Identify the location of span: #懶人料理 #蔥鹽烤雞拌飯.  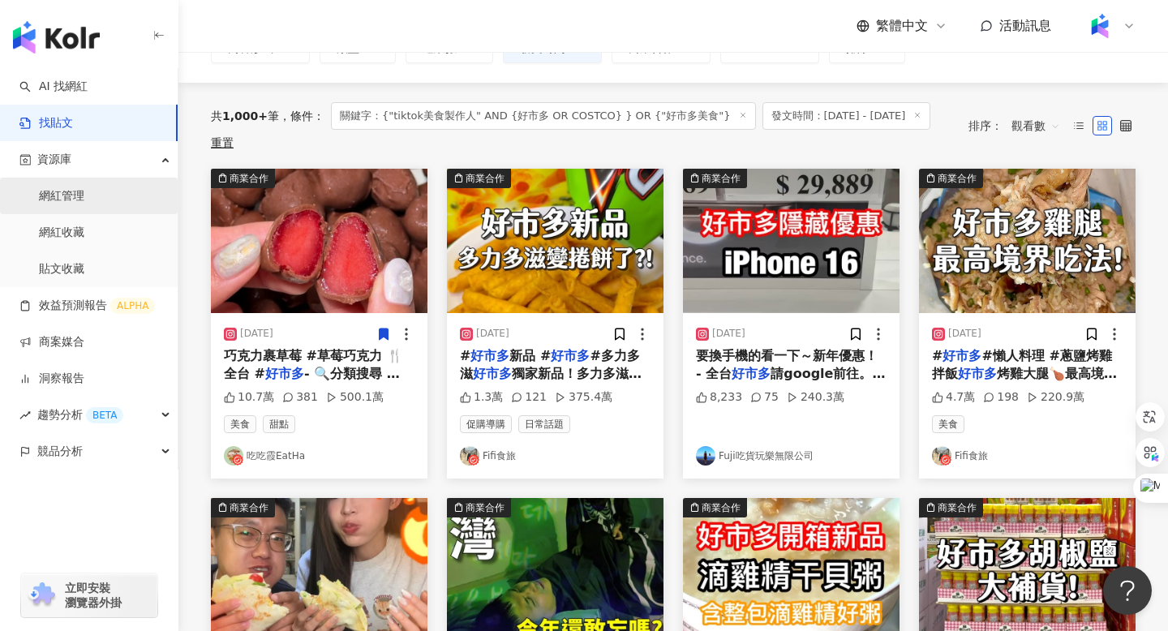
(1022, 364).